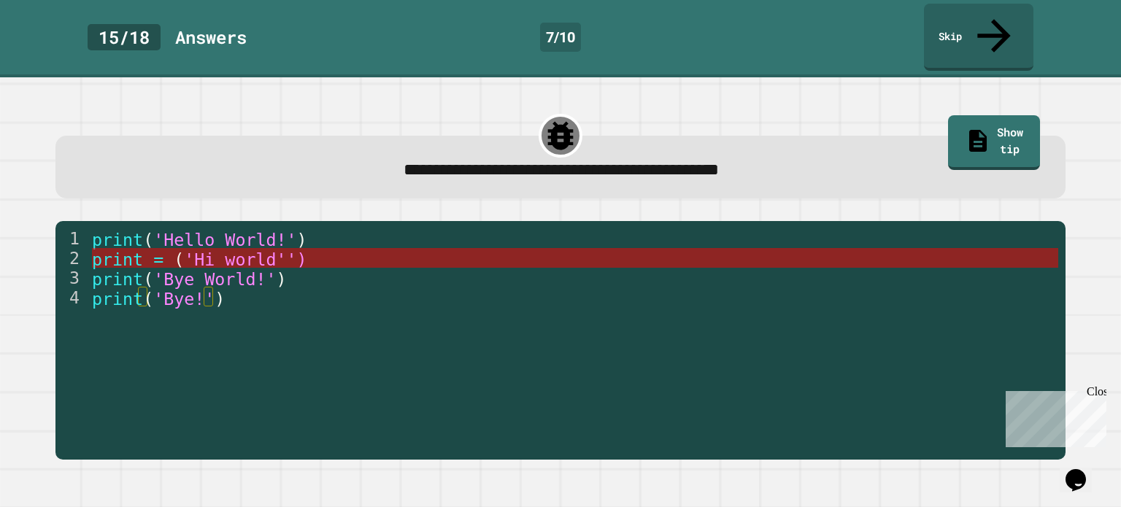 The height and width of the screenshot is (507, 1121). What do you see at coordinates (245, 259) in the screenshot?
I see `span: 'Hi world'')` at bounding box center [245, 259].